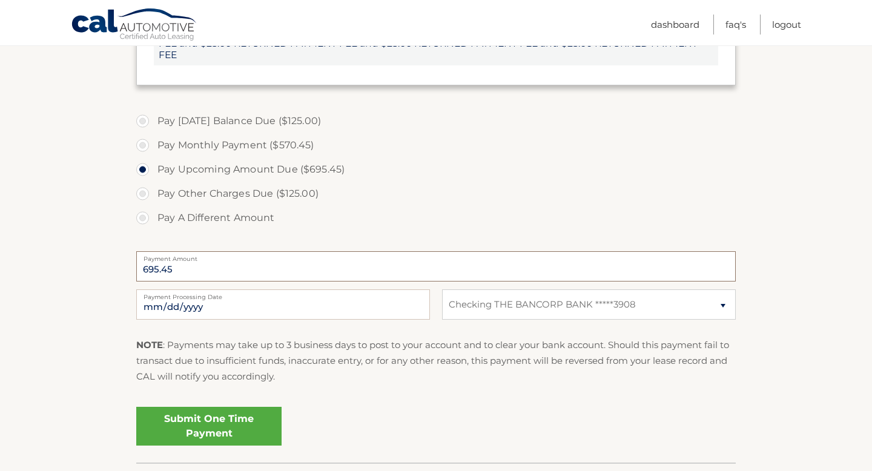  Describe the element at coordinates (436, 361) in the screenshot. I see `p: : Payments may take up to 3 business days to post to your account and to clear your bank account....` at that location.